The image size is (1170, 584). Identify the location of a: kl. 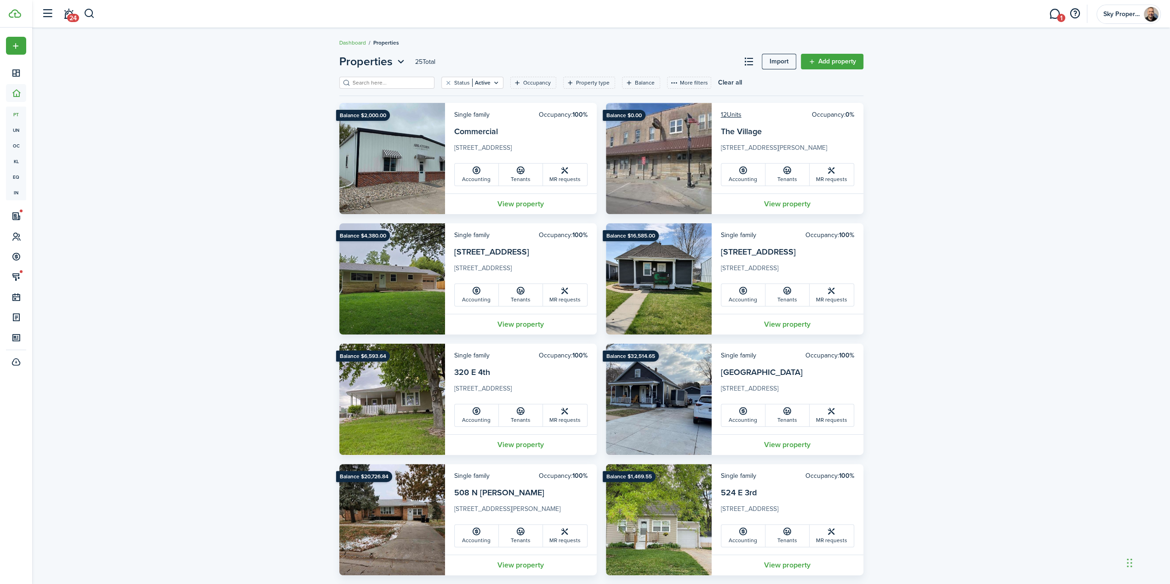
(16, 161).